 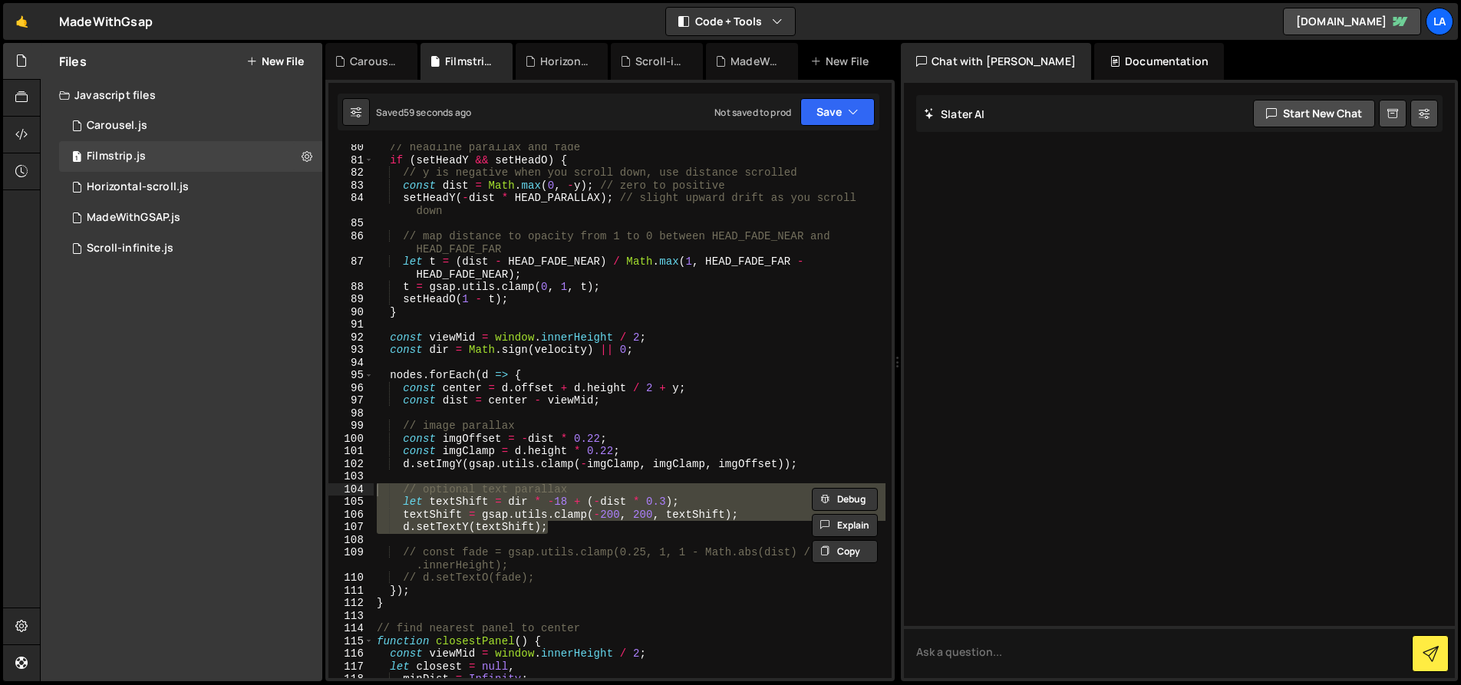 What do you see at coordinates (351, 477) in the screenshot?
I see `div: 103` at bounding box center [351, 477].